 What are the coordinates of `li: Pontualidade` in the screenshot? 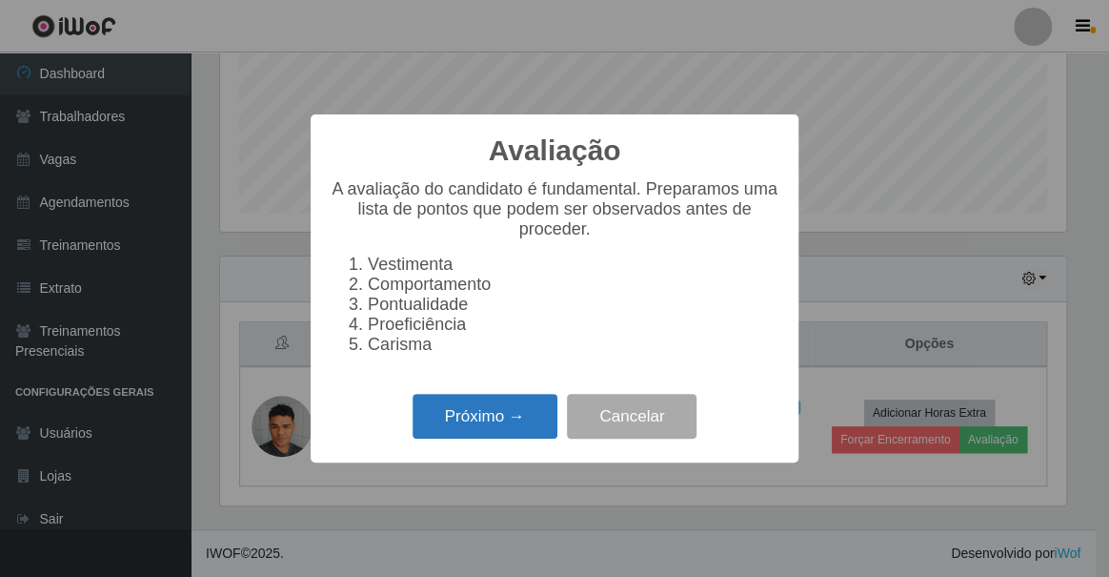 It's located at (574, 304).